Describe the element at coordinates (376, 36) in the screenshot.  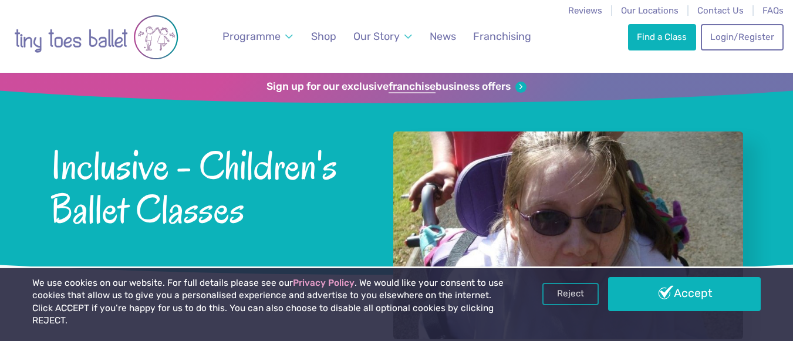
I see `span: Our Story` at that location.